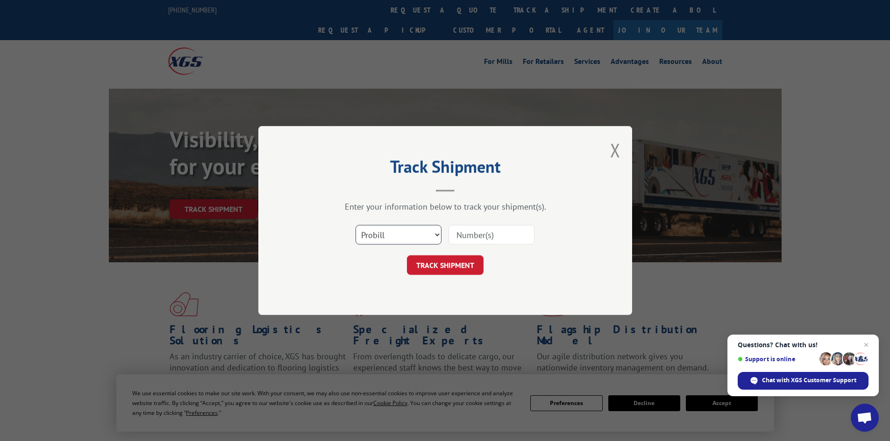 The image size is (890, 441). I want to click on div: Enter your information below to track your shipment(s)., so click(445, 206).